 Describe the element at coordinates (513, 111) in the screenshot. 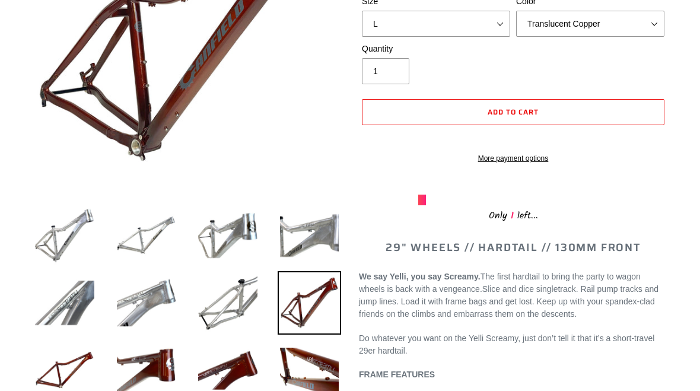

I see `span: Add to cart` at that location.